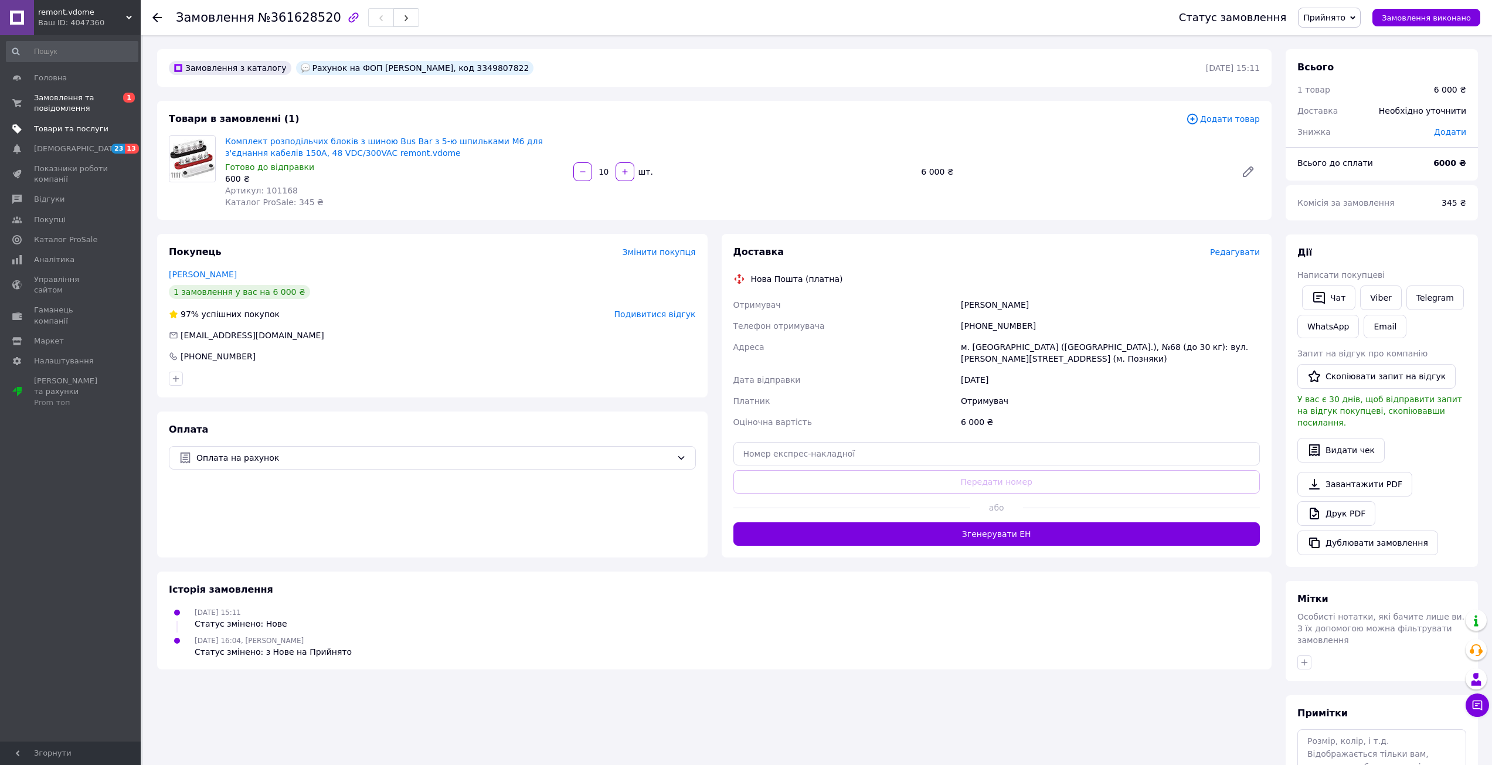 Image resolution: width=1492 pixels, height=765 pixels. I want to click on span: Готово до відправки, so click(270, 167).